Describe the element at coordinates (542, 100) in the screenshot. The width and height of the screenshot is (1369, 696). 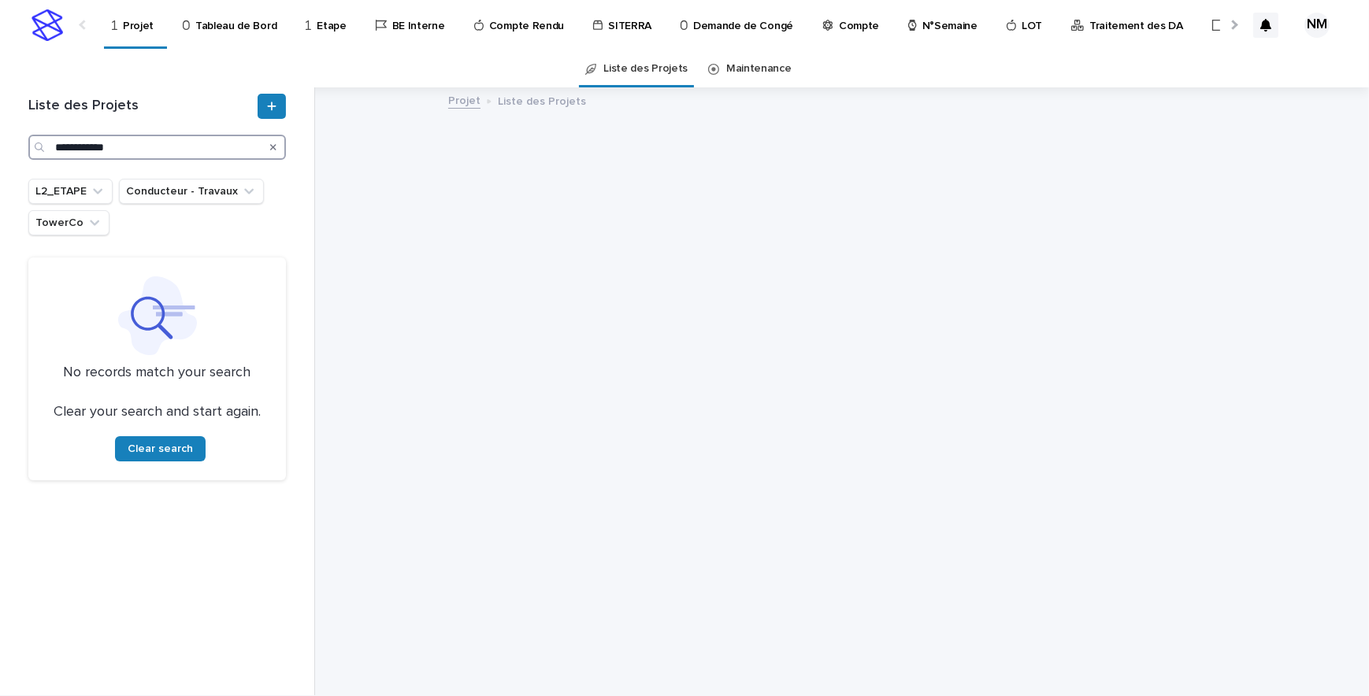
I see `p: Liste des Projets` at that location.